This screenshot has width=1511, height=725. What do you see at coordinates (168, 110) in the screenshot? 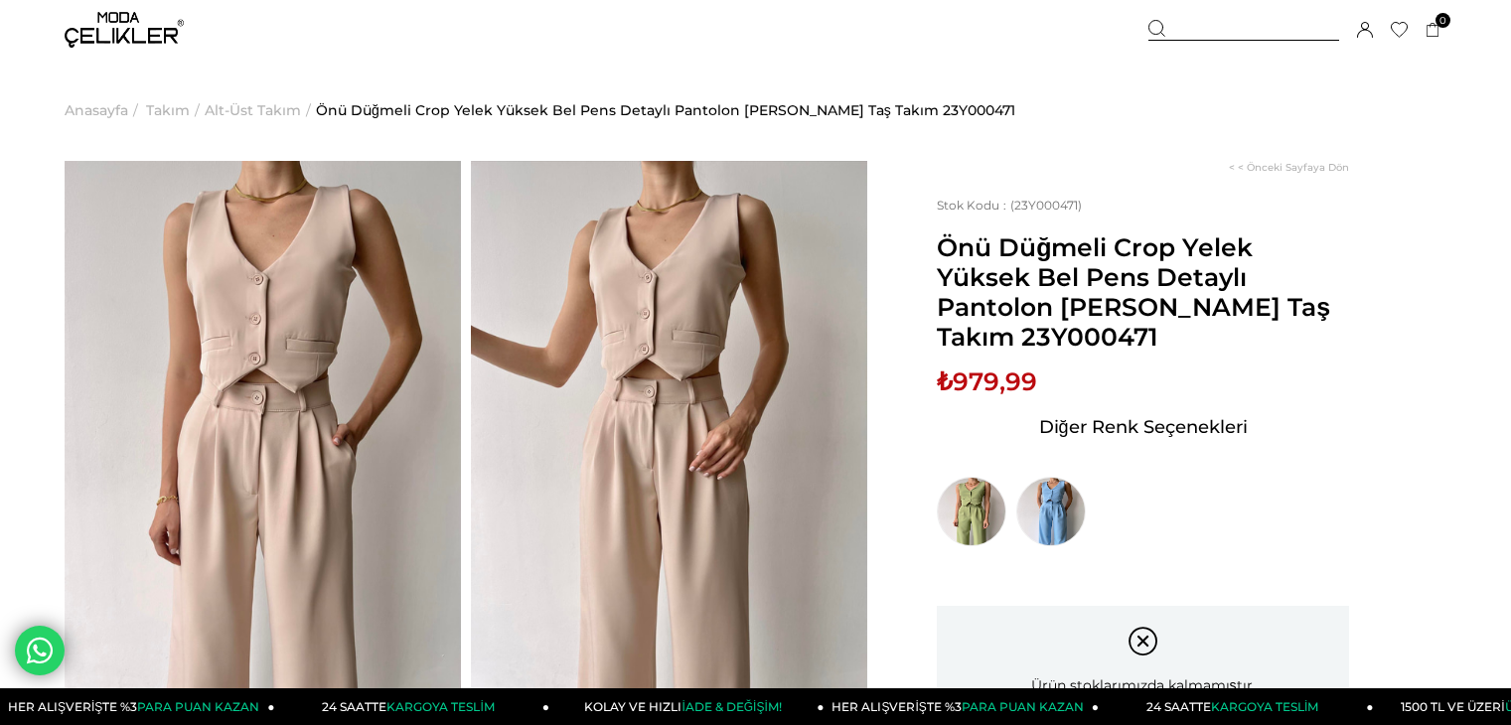
I see `span: Takım` at bounding box center [168, 110].